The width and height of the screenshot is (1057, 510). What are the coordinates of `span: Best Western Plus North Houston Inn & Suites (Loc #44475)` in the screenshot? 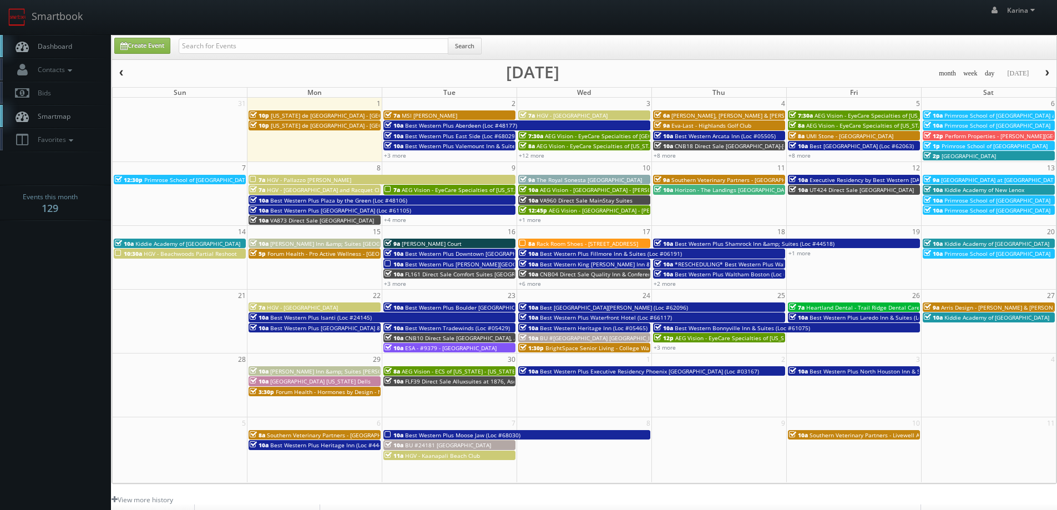 It's located at (889, 371).